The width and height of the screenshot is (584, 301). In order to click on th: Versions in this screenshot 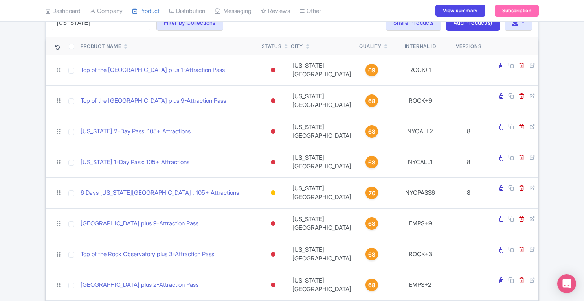, I will do `click(469, 46)`.